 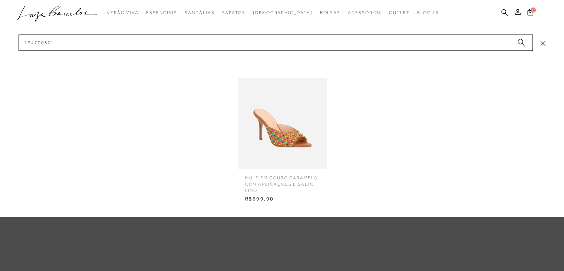 I want to click on span: R$699,90, so click(x=282, y=199).